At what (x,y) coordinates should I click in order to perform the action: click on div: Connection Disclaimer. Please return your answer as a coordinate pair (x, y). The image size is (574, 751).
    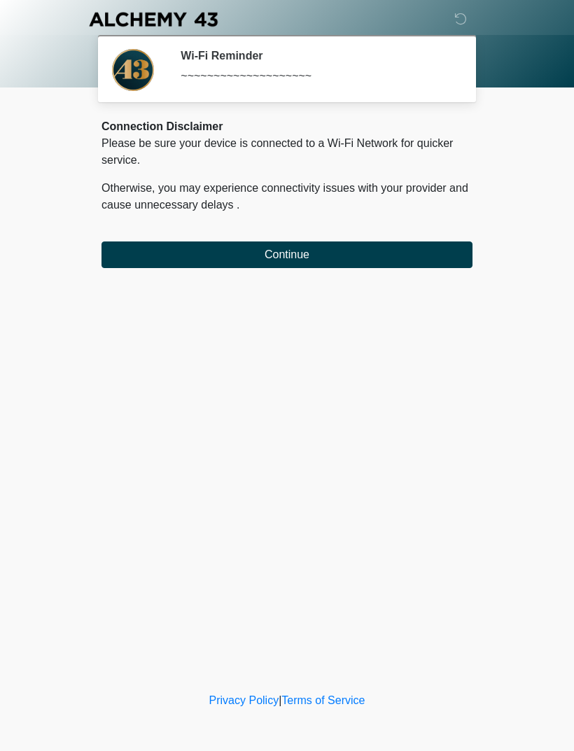
    Looking at the image, I should click on (287, 127).